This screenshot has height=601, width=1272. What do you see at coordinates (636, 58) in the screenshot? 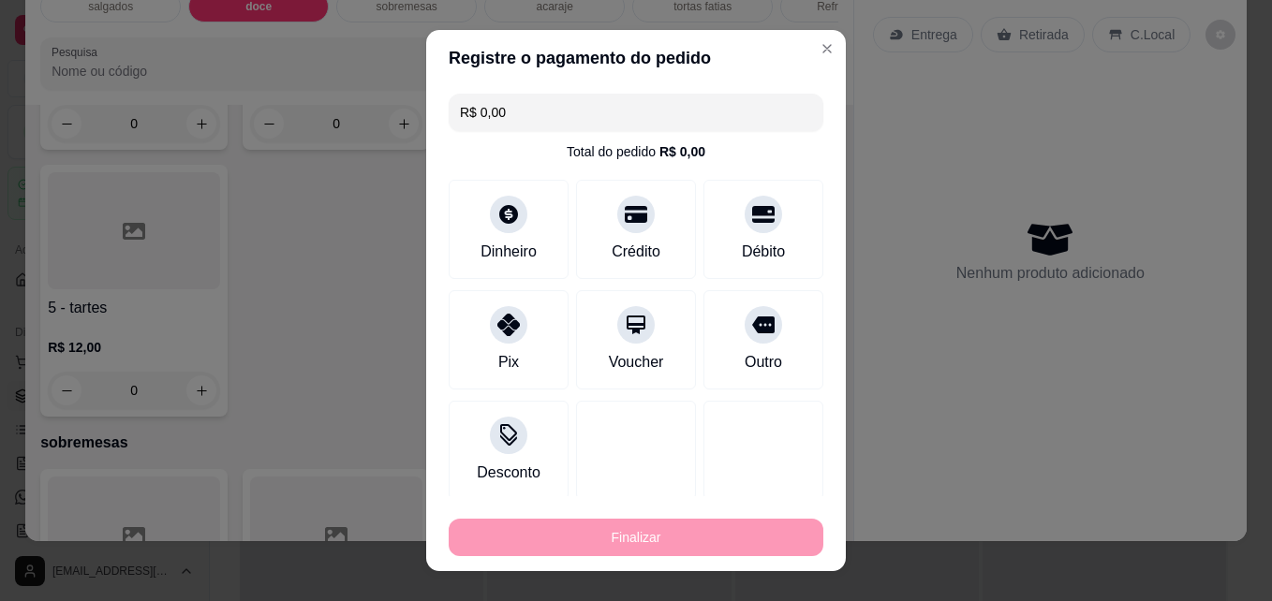
I see `header: Registre o pagamento do pedido` at bounding box center [636, 58].